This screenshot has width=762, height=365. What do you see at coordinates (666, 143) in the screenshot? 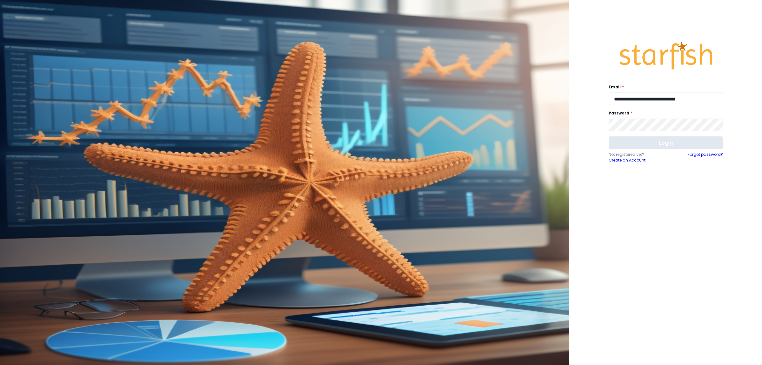
I see `button: Login` at bounding box center [666, 143].